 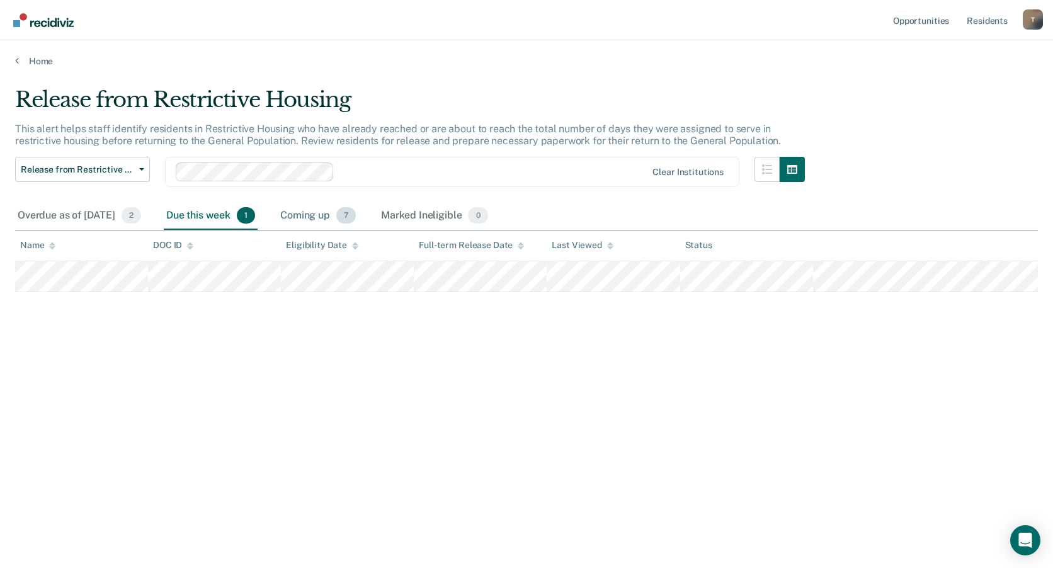 What do you see at coordinates (346, 215) in the screenshot?
I see `span: 7` at bounding box center [346, 215].